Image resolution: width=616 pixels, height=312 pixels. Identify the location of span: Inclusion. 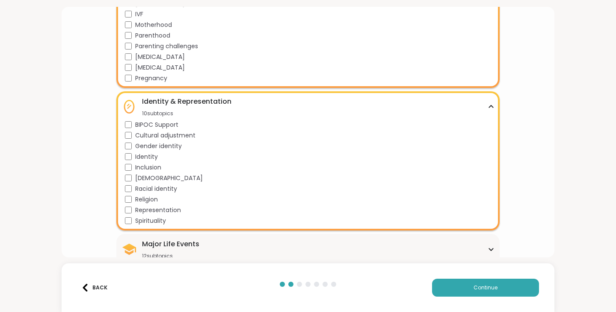
(148, 168).